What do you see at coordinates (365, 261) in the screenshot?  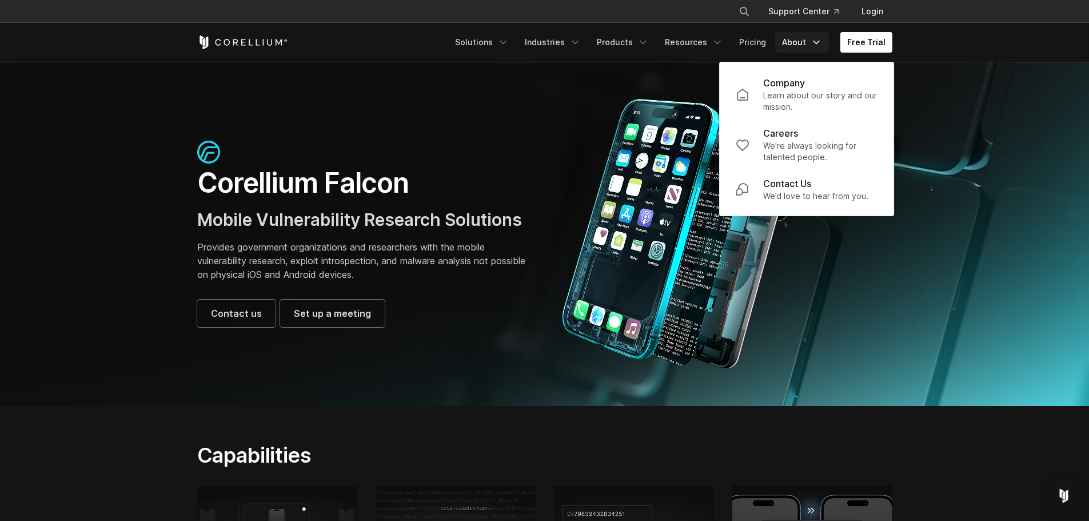 I see `p: Provides government organizations and researchers with the mobile vulnerability research, exploit...` at bounding box center [365, 261].